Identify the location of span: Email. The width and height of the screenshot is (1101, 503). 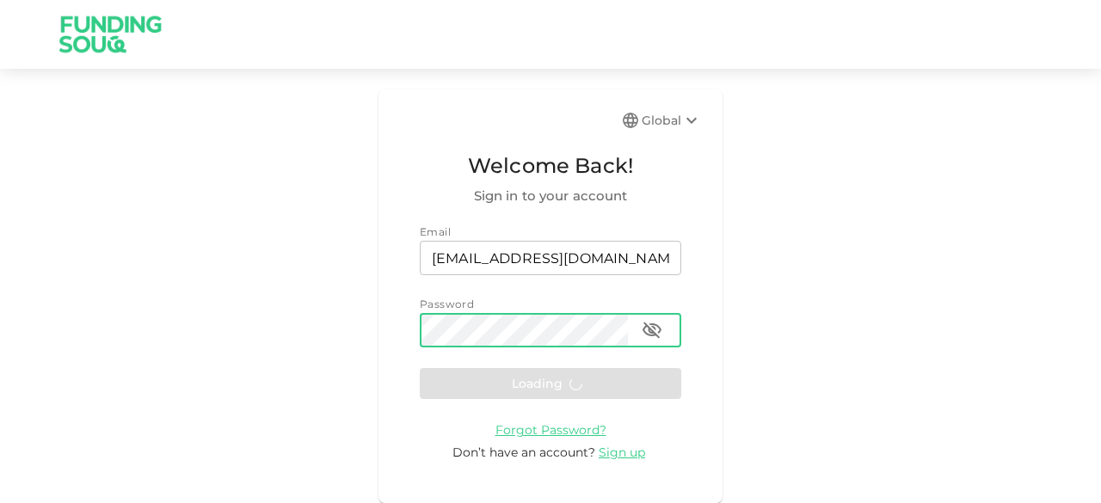
(435, 231).